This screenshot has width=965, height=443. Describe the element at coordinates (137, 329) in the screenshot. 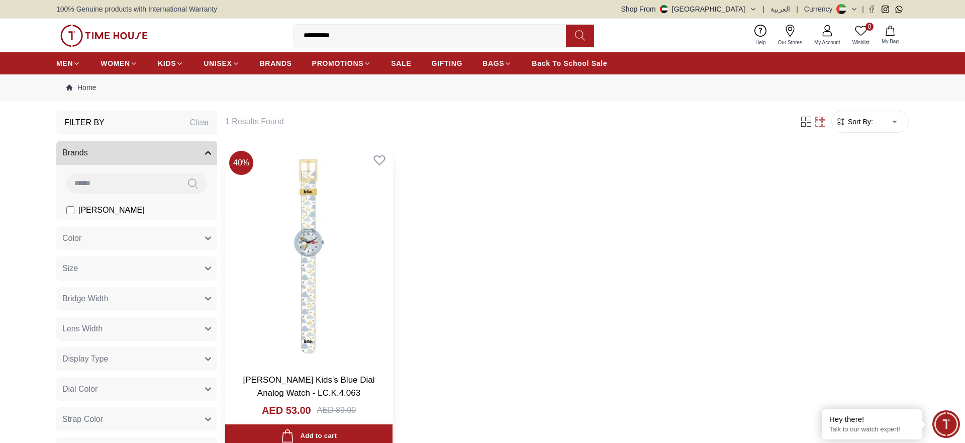

I see `button: Lens Width` at that location.